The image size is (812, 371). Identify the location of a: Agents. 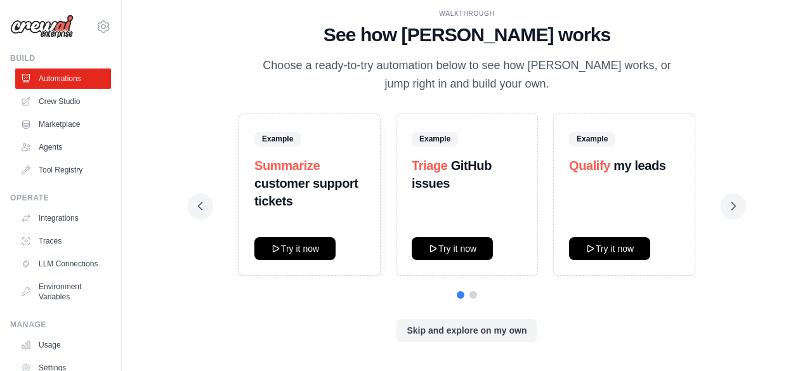
(63, 147).